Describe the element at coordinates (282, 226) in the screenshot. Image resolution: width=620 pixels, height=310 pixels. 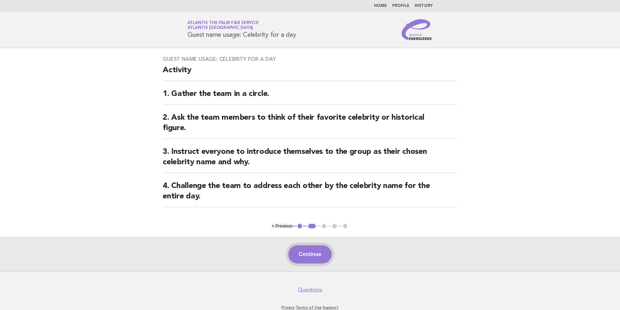
I see `button: < Previous` at that location.